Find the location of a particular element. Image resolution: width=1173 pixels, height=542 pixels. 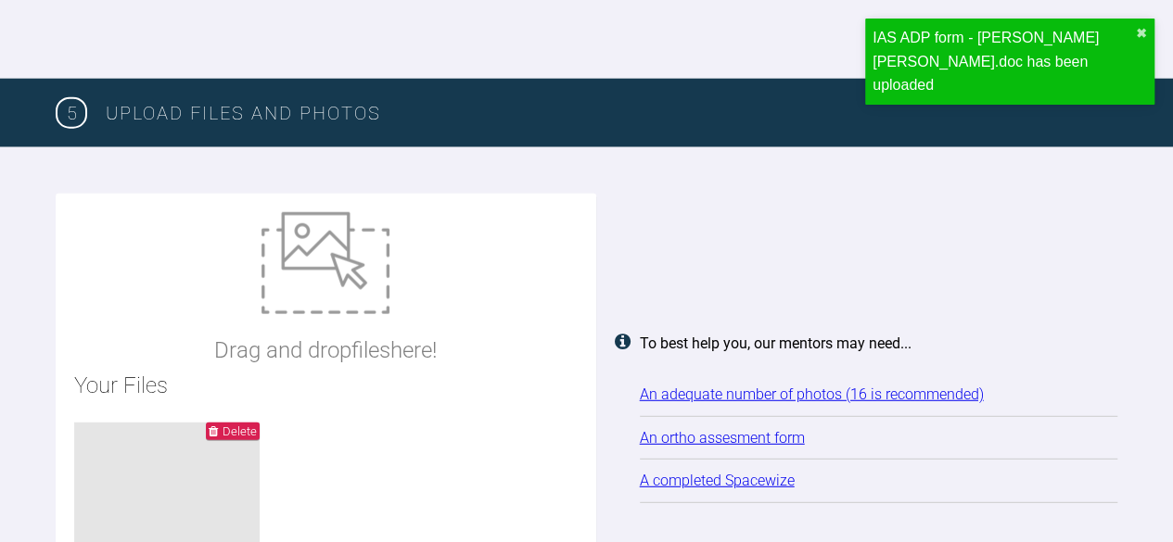

span: Delete is located at coordinates (239, 431).